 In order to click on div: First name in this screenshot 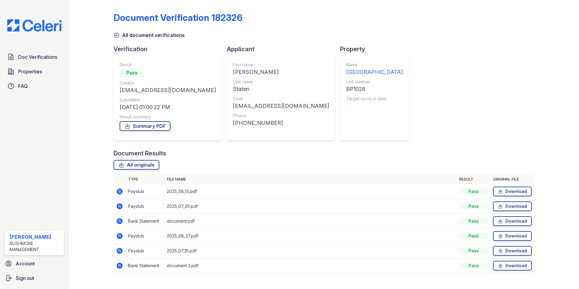, I will do `click(281, 65)`.